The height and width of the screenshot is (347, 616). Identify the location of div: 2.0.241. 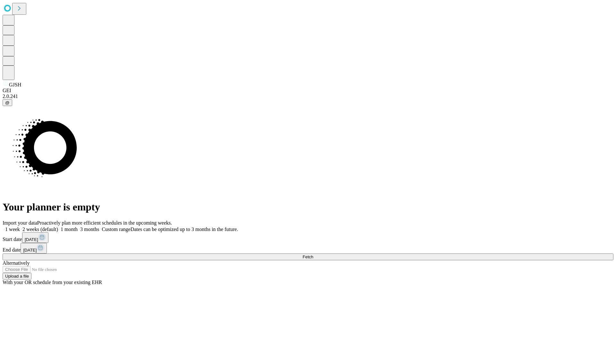
(308, 96).